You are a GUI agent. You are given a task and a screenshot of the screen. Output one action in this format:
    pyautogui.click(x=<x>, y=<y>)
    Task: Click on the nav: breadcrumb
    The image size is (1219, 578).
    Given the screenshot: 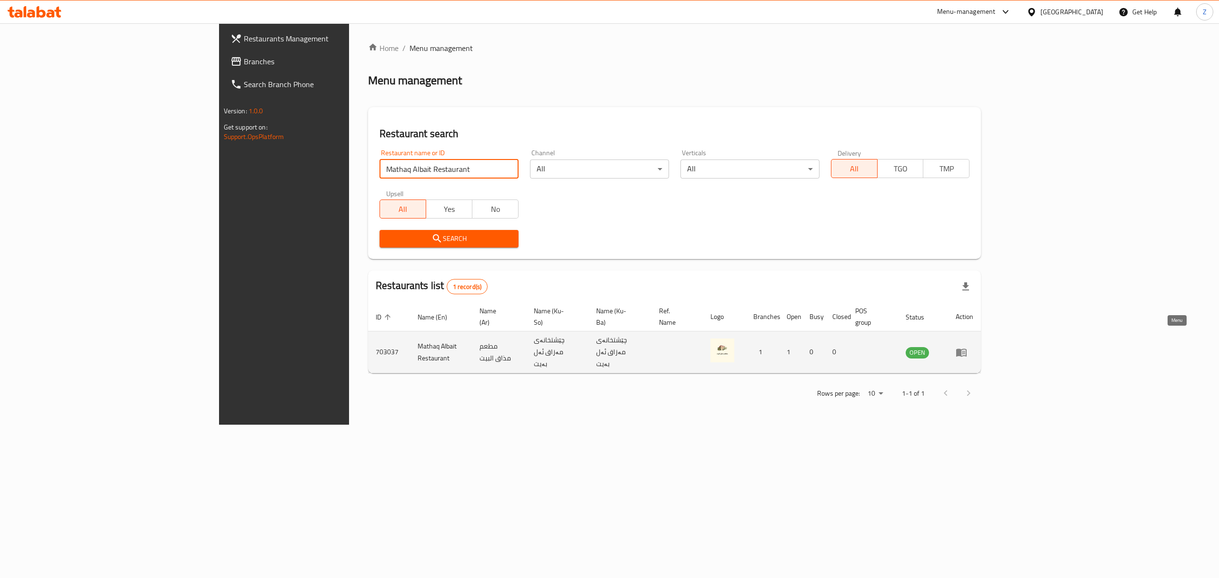 What is the action you would take?
    pyautogui.click(x=675, y=48)
    